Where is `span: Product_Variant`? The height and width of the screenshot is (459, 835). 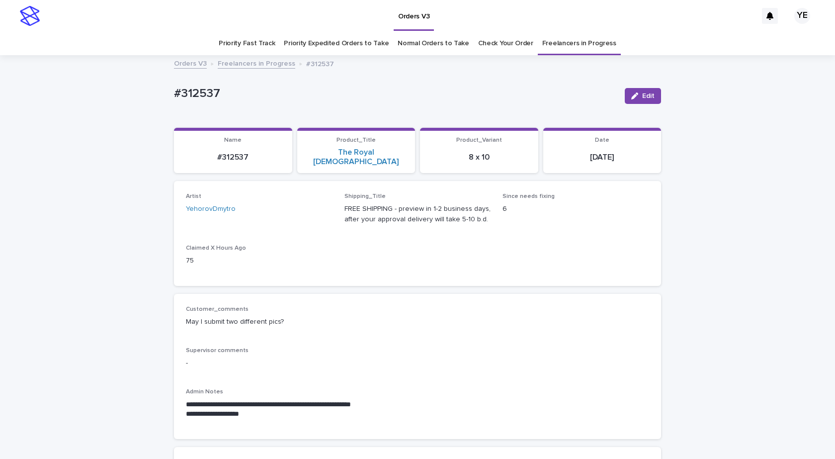 span: Product_Variant is located at coordinates (479, 140).